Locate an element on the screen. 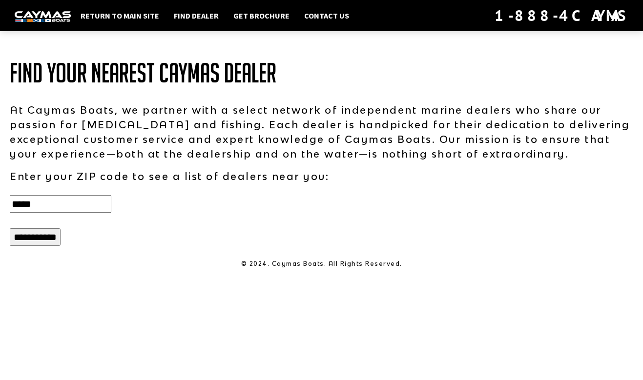 This screenshot has height=380, width=643. a: Return to main site is located at coordinates (120, 16).